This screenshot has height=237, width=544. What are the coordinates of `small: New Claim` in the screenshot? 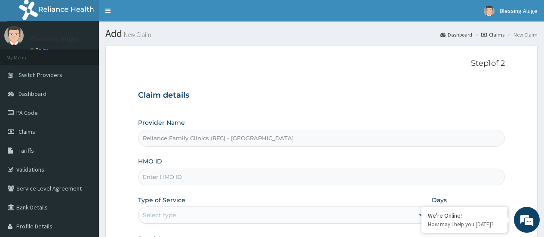 It's located at (136, 34).